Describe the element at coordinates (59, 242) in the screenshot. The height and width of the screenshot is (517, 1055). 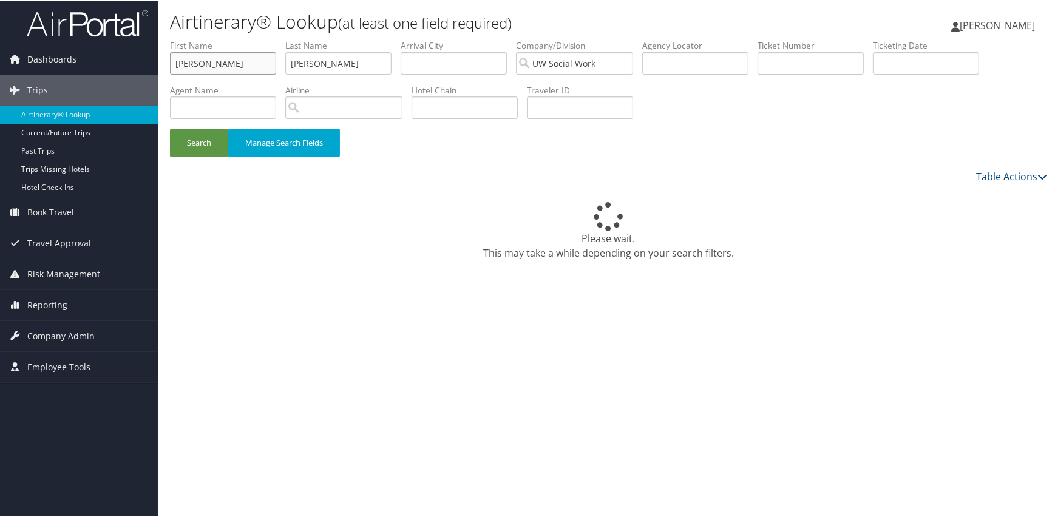
I see `span: Travel Approval` at that location.